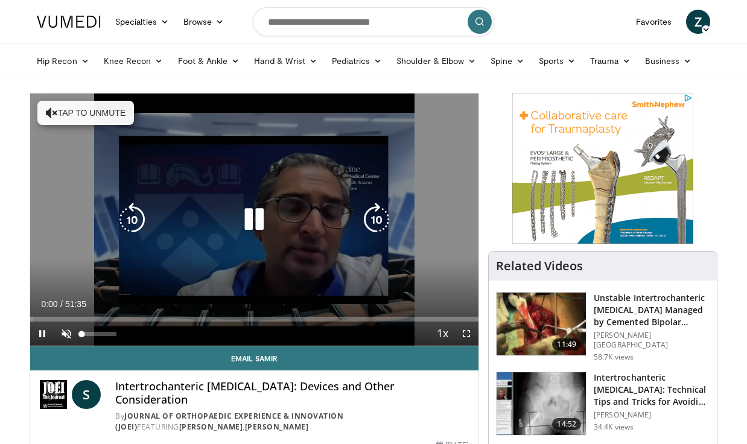  Describe the element at coordinates (86, 394) in the screenshot. I see `span: S` at that location.